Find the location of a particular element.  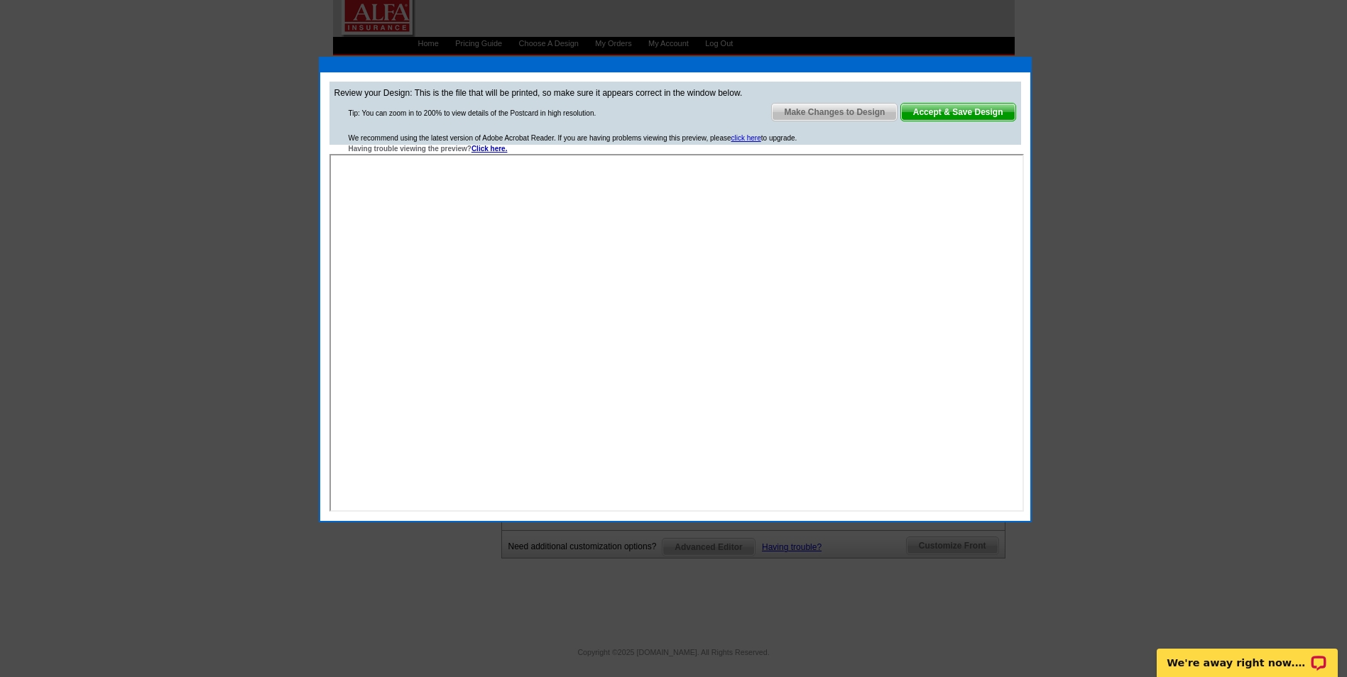

div: Review your Design: This is the file that will be printed, so make sure it appears correct in the... is located at coordinates (675, 113).